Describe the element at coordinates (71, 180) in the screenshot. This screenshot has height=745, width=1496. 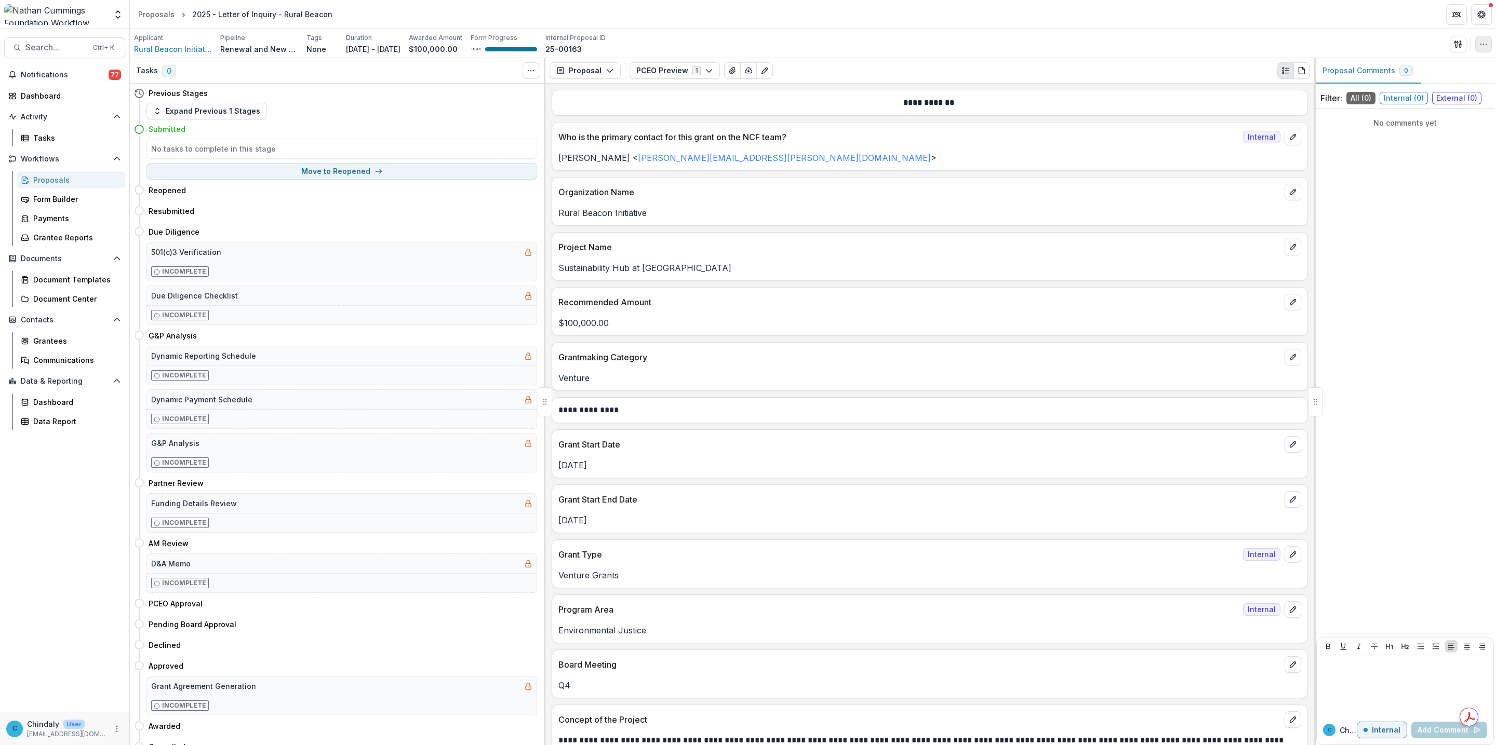
I see `a: Proposals` at that location.